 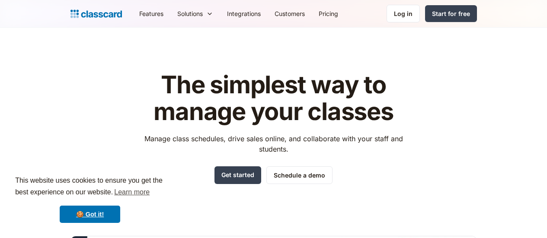 What do you see at coordinates (151, 13) in the screenshot?
I see `a: Features` at bounding box center [151, 13].